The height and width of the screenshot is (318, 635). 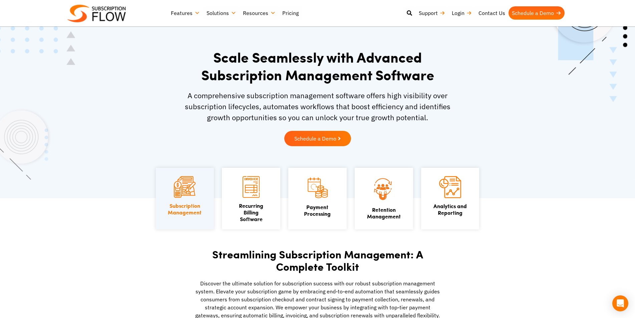 I want to click on img: Subscriptionflow, so click(x=96, y=13).